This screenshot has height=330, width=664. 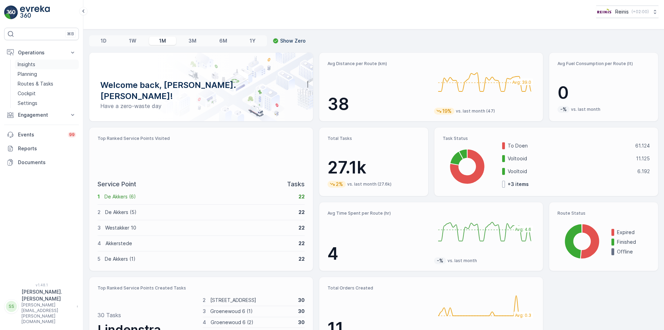 What do you see at coordinates (571, 171) in the screenshot?
I see `p: Vooltoid` at bounding box center [571, 171].